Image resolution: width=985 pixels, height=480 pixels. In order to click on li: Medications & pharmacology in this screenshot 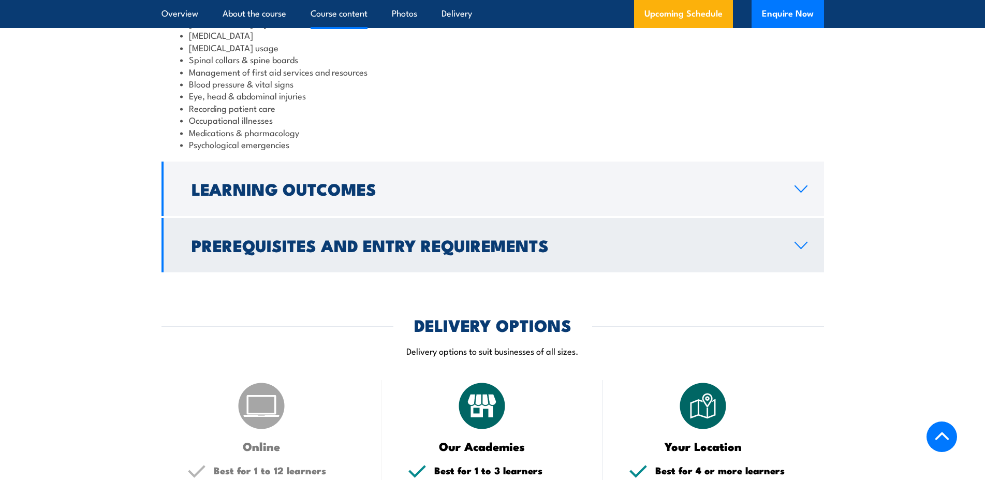, I will do `click(493, 132)`.